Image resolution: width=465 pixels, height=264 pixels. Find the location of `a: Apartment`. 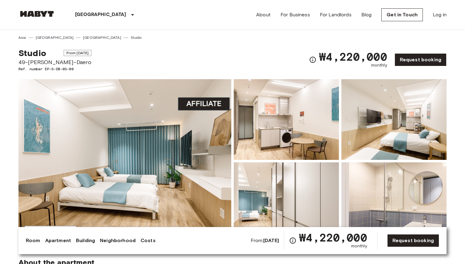

a: Apartment is located at coordinates (58, 240).